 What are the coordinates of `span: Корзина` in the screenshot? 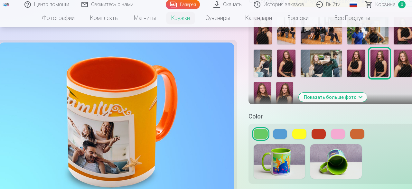 It's located at (385, 5).